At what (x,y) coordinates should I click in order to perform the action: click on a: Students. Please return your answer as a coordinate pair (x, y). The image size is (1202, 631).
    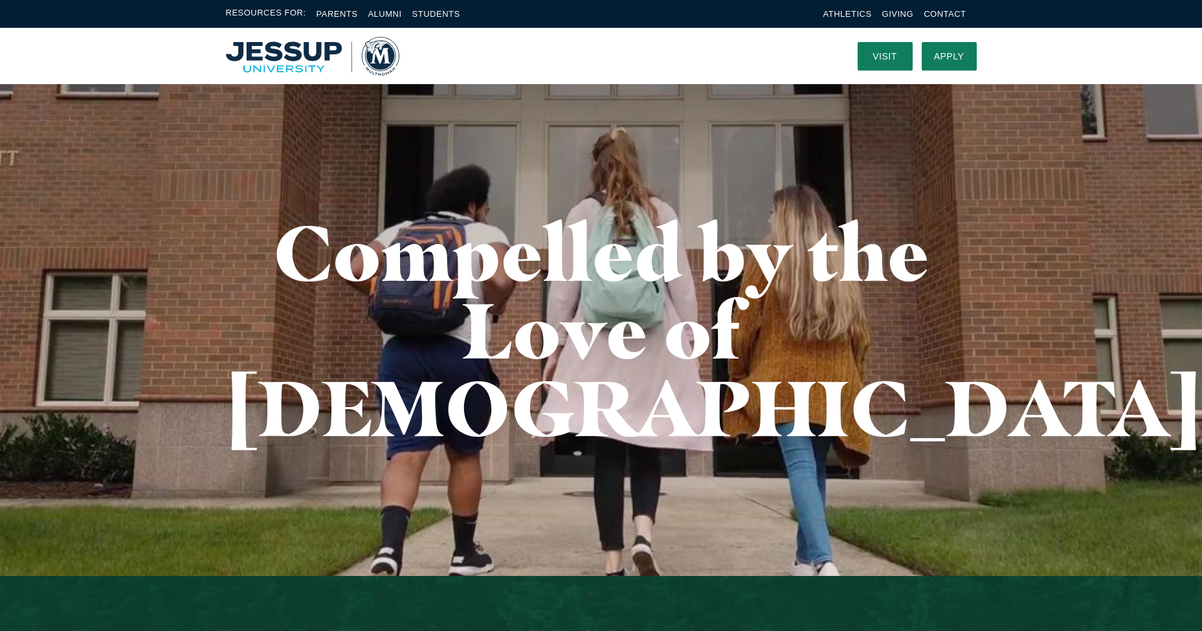
    Looking at the image, I should click on (436, 14).